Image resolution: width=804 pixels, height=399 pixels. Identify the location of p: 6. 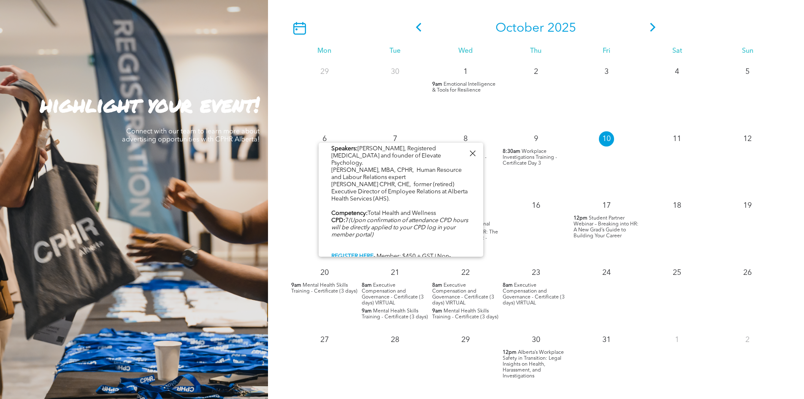
(325, 139).